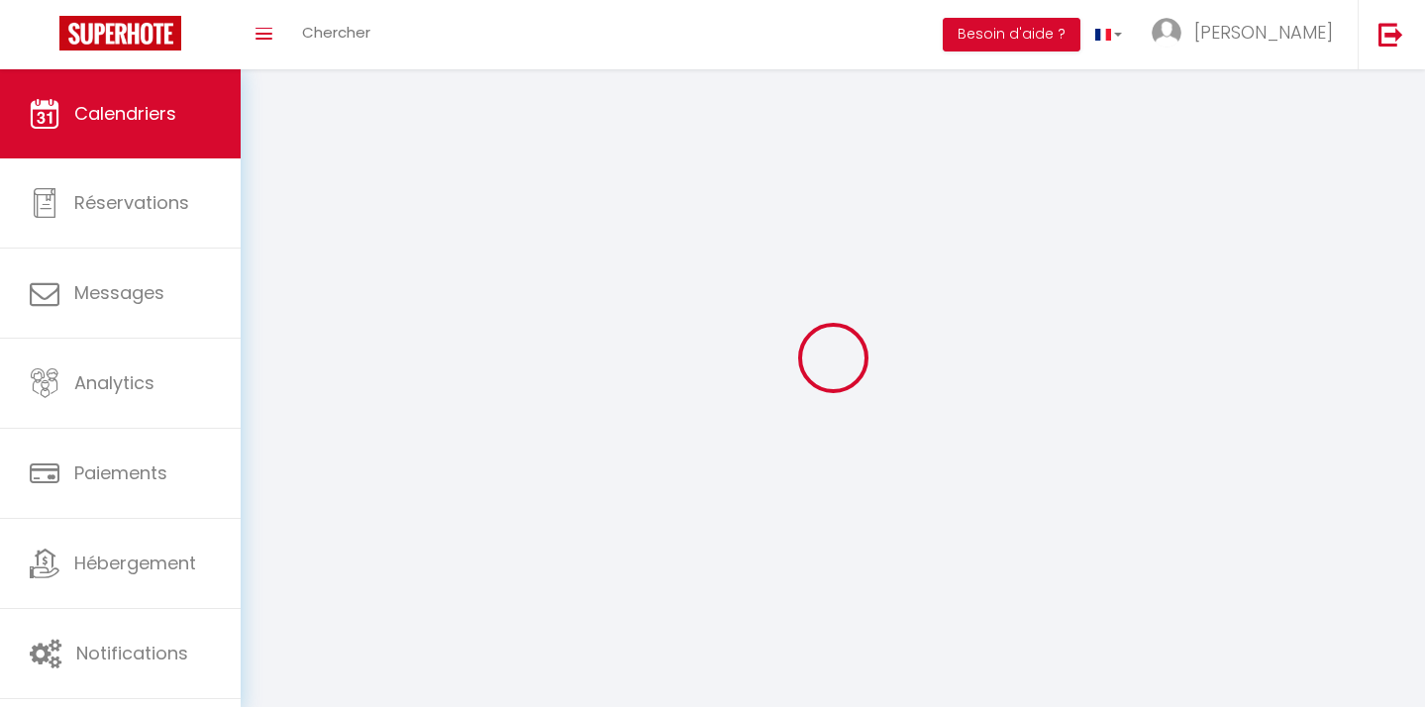 The height and width of the screenshot is (707, 1425). What do you see at coordinates (1390, 34) in the screenshot?
I see `img: logout` at bounding box center [1390, 34].